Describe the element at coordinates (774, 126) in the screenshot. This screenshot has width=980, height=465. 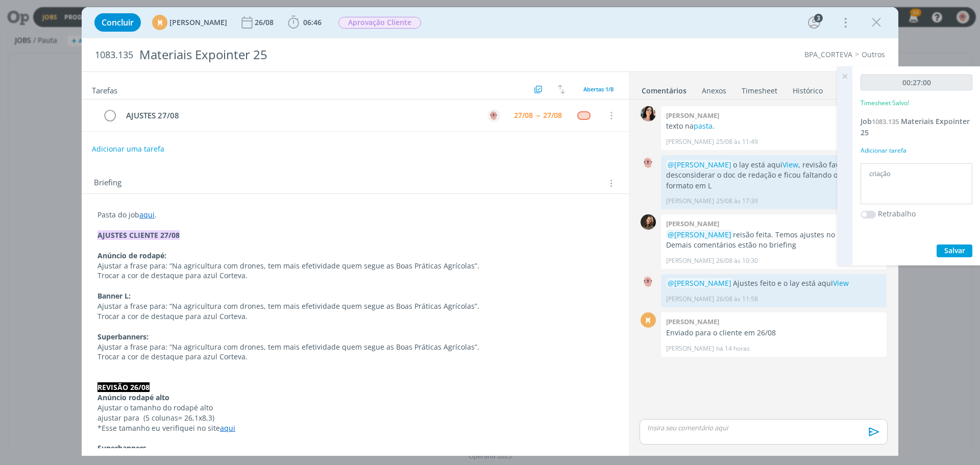
I see `p: texto na .` at that location.